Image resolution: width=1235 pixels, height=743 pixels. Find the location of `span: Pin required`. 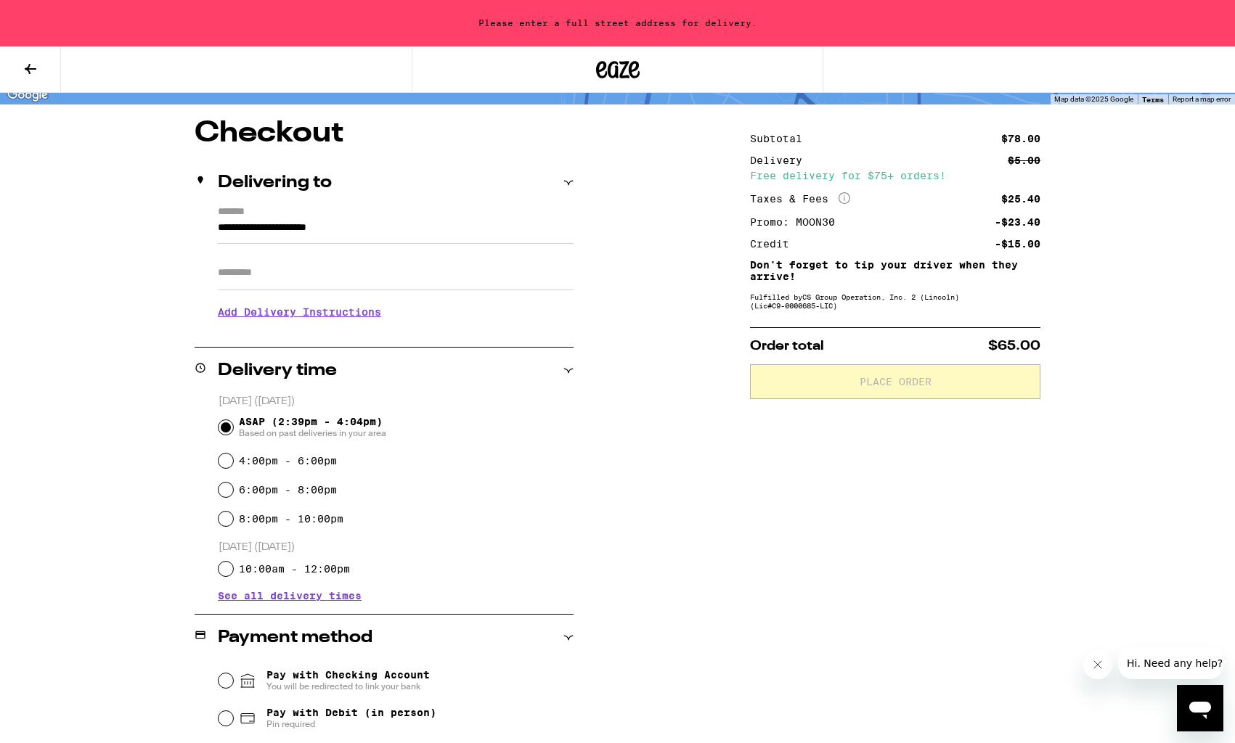

span: Pin required is located at coordinates (351, 724).